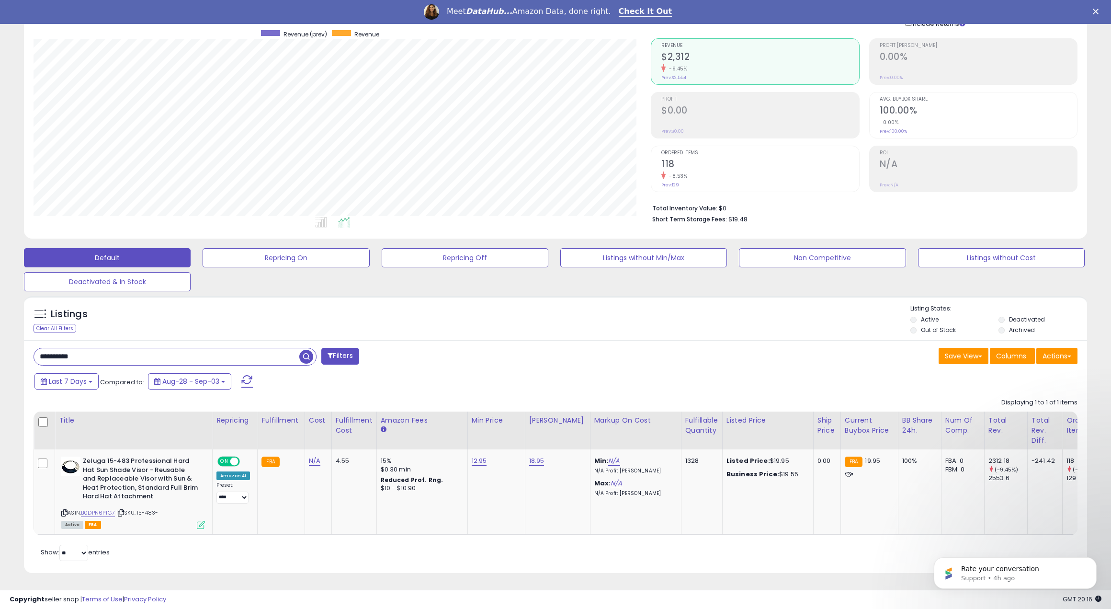  Describe the element at coordinates (69, 314) in the screenshot. I see `h5: Listings` at that location.